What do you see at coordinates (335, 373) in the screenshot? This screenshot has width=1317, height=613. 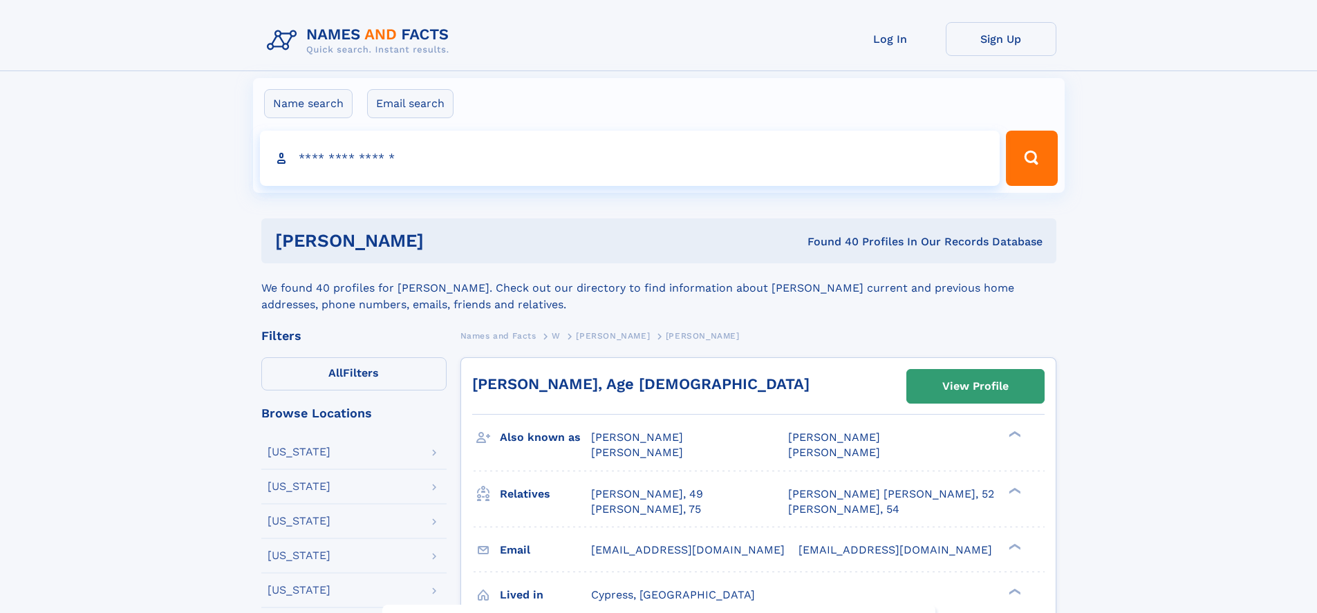 I see `span: All` at bounding box center [335, 373].